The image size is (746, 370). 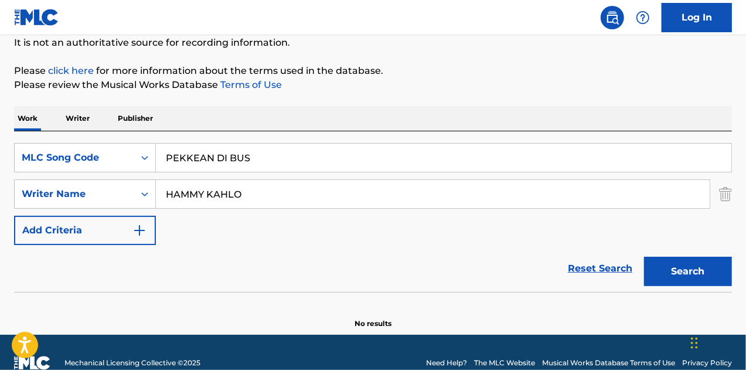 I want to click on button: Add Criteria, so click(x=85, y=230).